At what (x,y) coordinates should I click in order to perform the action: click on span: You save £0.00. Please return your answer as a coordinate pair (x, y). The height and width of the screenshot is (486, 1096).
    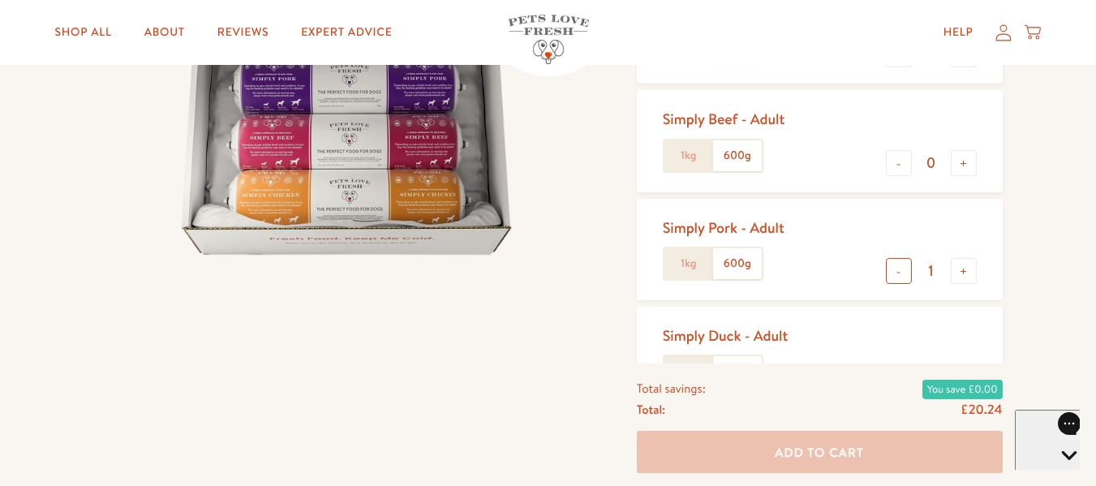
    Looking at the image, I should click on (963, 389).